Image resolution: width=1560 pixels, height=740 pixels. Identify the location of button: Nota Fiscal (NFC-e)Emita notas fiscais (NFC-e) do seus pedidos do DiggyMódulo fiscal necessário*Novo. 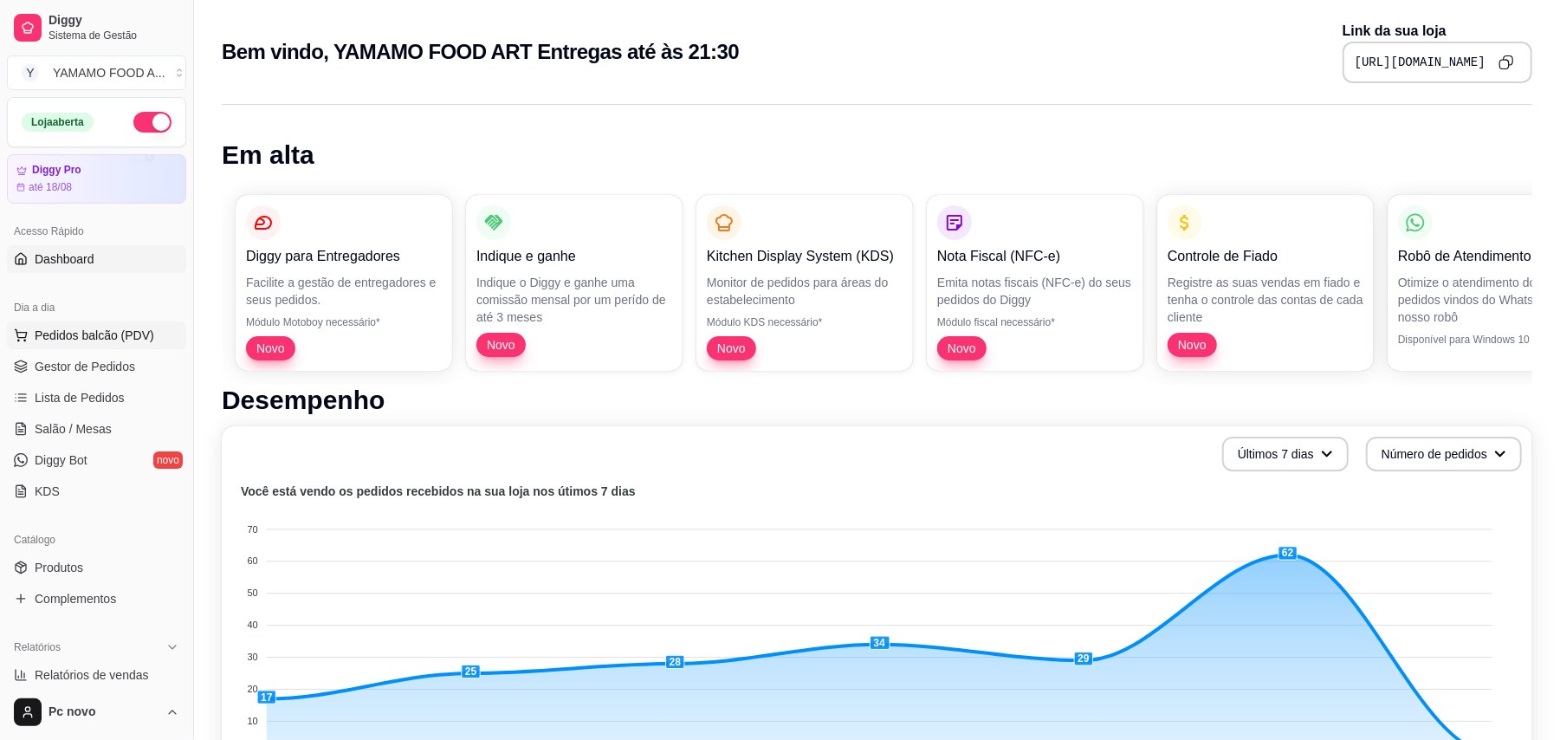
(1035, 282).